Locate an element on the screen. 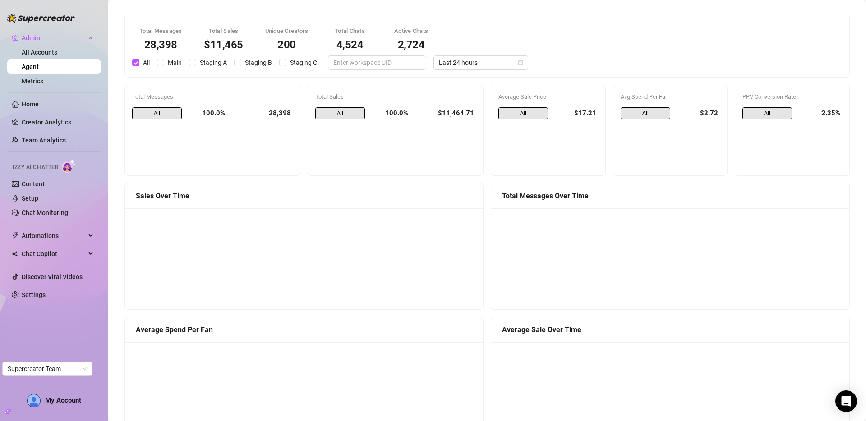 The image size is (866, 421). div: $11,464.71 is located at coordinates (445, 114).